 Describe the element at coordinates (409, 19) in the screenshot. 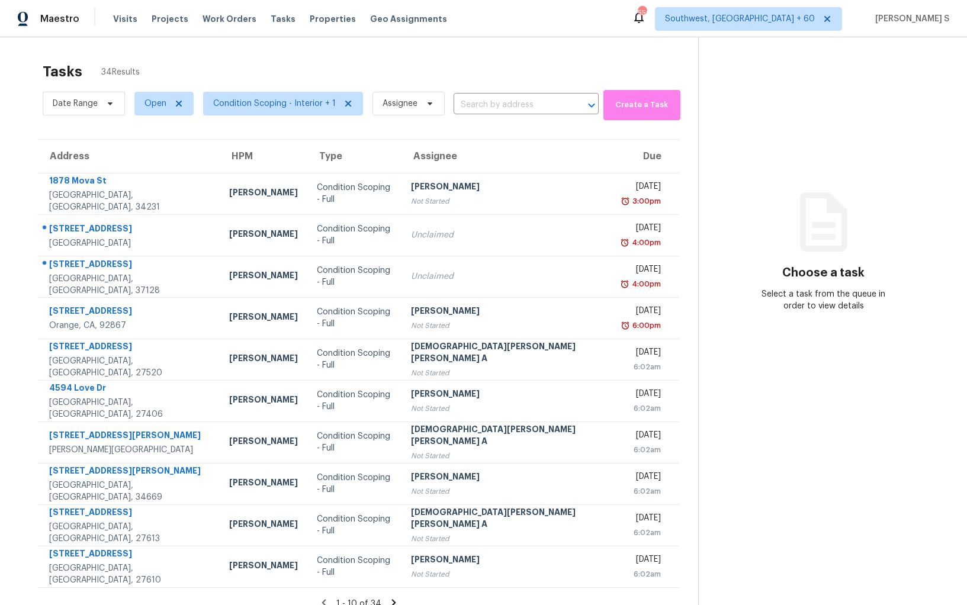

I see `span: Geo Assignments` at that location.